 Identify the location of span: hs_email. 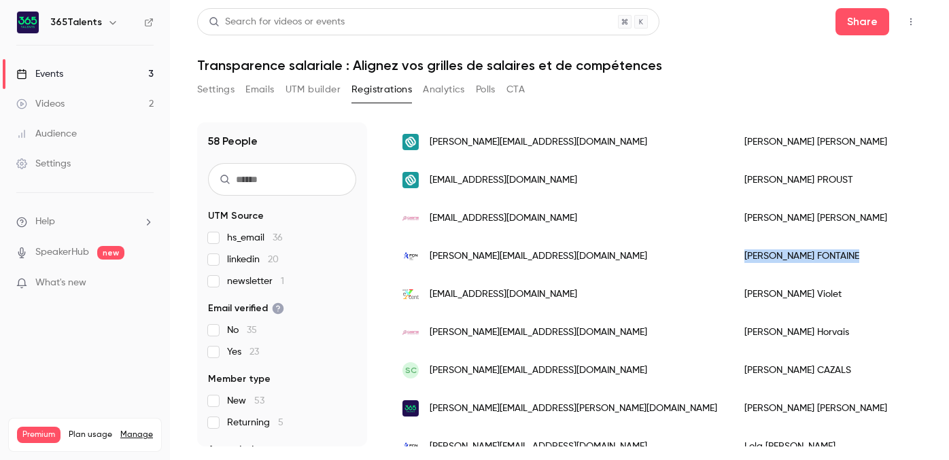
(255, 238).